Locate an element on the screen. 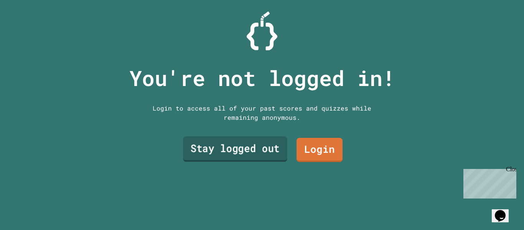  p: You're not logged in! is located at coordinates (262, 78).